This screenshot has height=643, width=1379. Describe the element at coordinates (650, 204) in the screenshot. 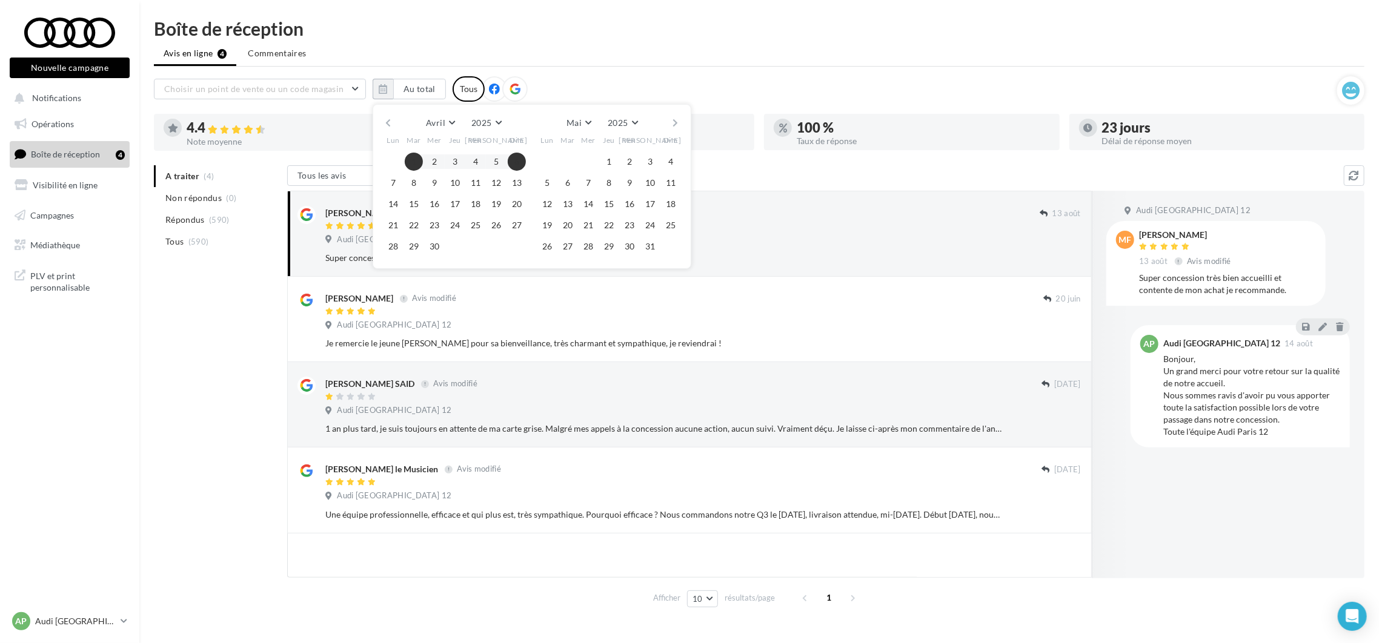

I see `button: 17` at that location.